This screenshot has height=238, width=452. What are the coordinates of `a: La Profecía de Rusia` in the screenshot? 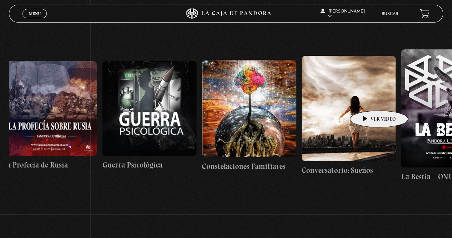 It's located at (50, 116).